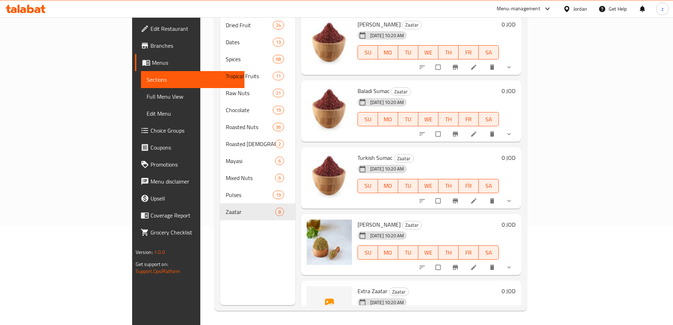 This screenshot has height=325, width=673. I want to click on button: SU, so click(368, 252).